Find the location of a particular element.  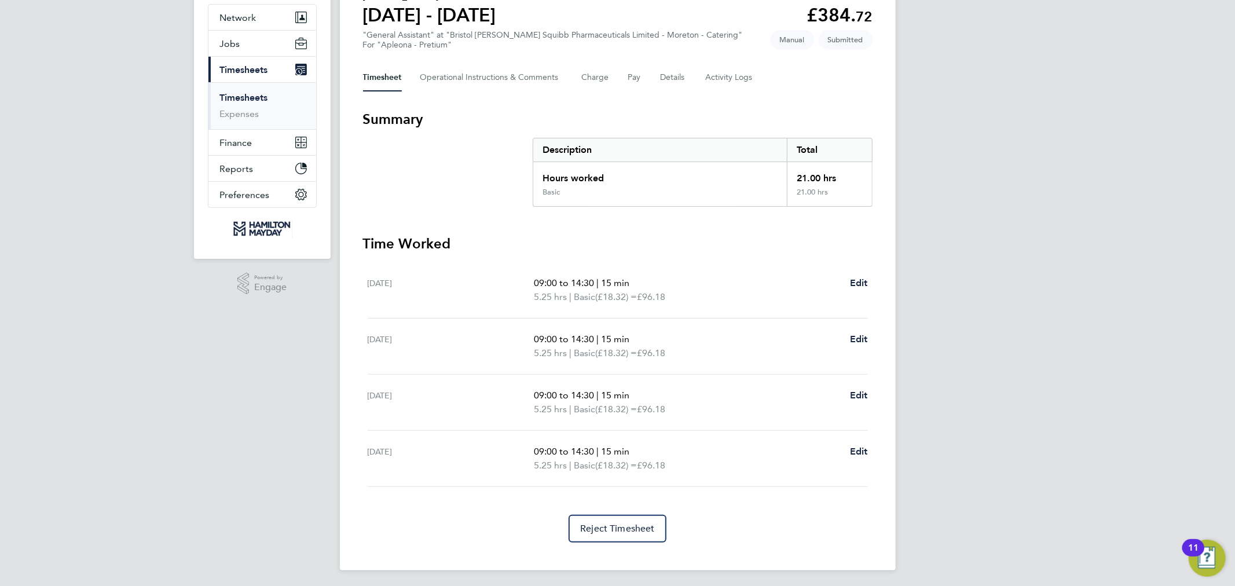

a: Go to home page is located at coordinates (262, 229).